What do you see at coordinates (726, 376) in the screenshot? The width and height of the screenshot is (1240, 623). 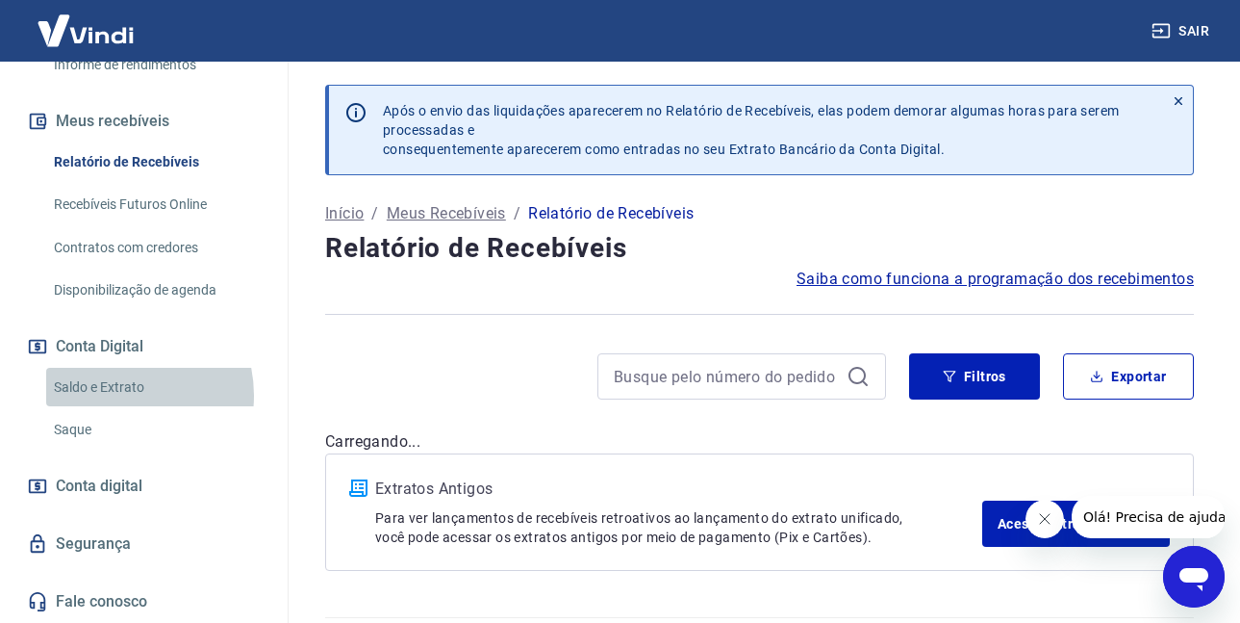 I see `input: Busque pelo número do pedido` at bounding box center [726, 376].